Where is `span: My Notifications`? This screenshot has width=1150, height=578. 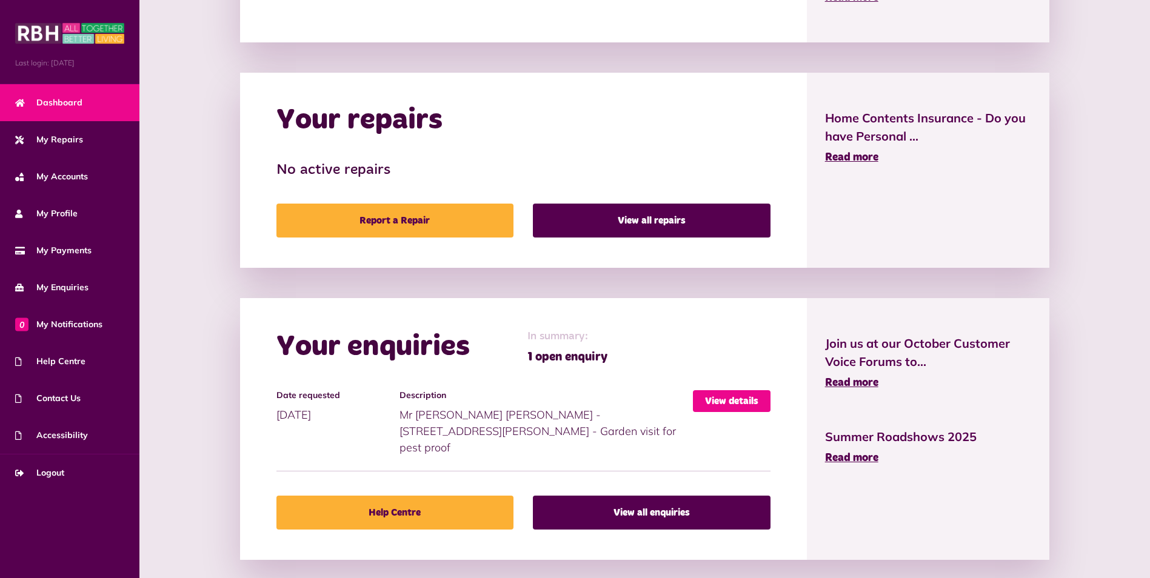
span: My Notifications is located at coordinates (59, 324).